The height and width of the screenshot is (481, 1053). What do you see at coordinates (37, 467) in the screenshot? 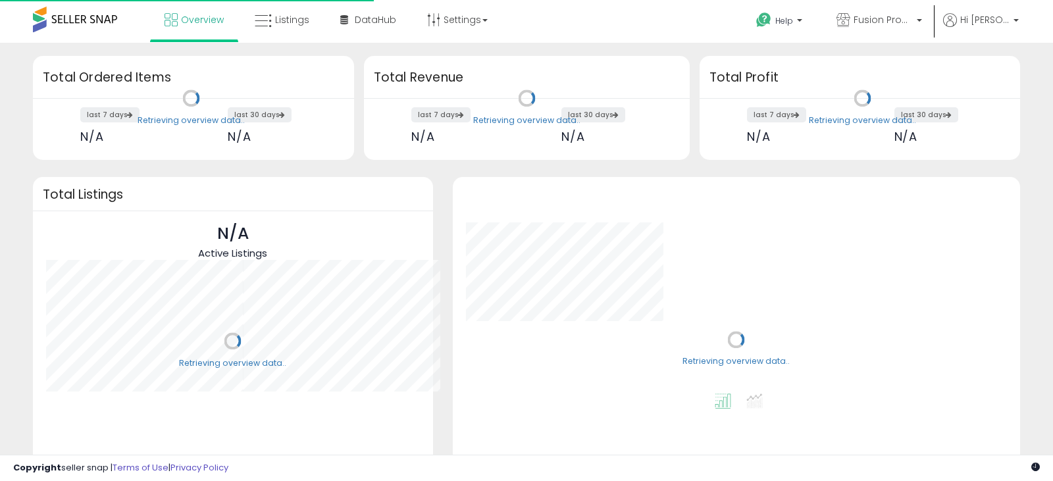
I see `strong: Copyright` at bounding box center [37, 467].